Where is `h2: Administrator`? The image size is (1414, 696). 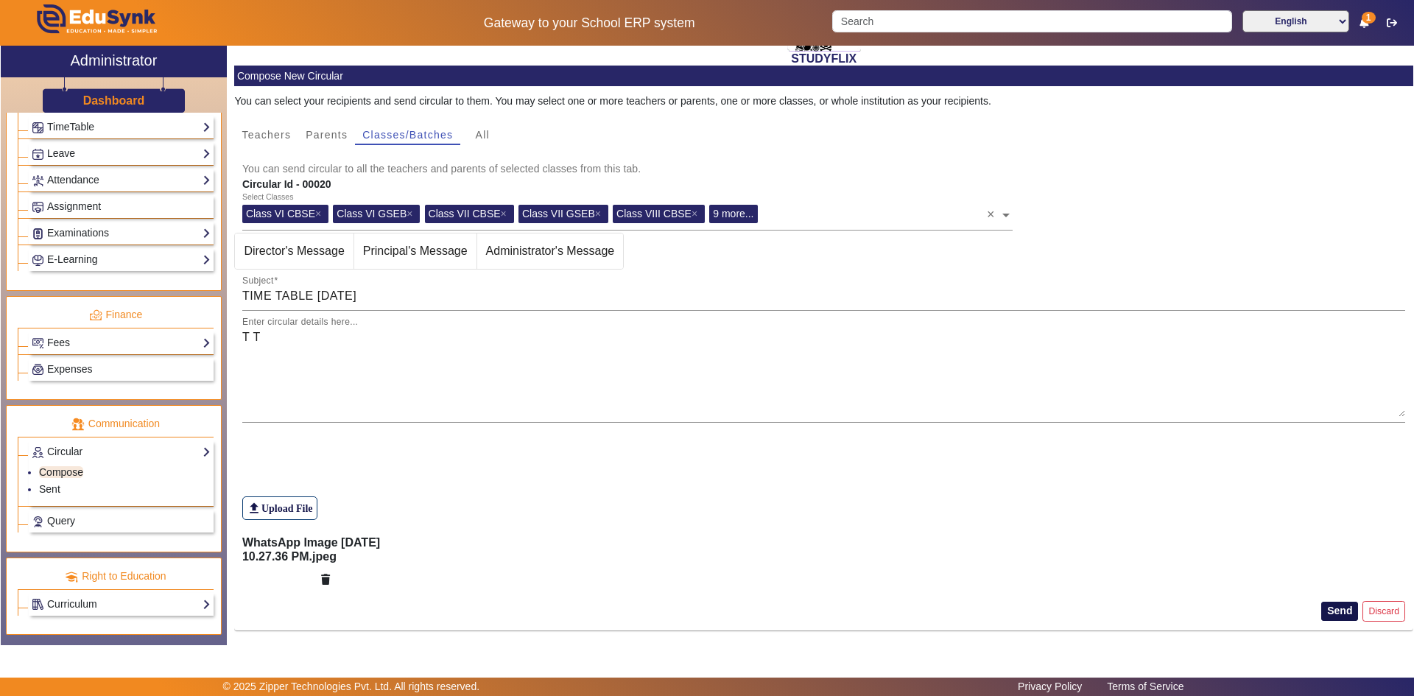
h2: Administrator is located at coordinates (114, 60).